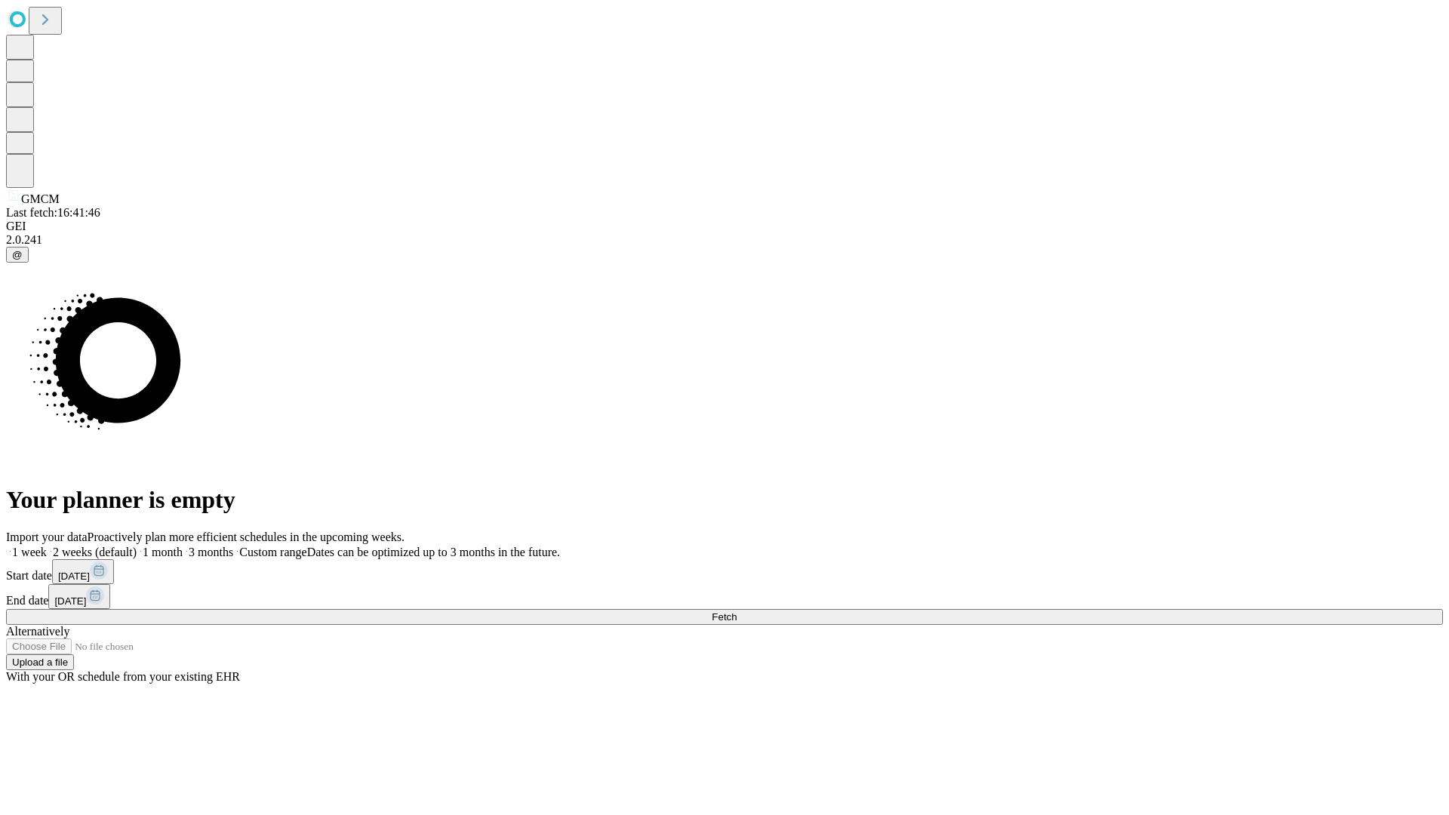 Image resolution: width=1449 pixels, height=815 pixels. Describe the element at coordinates (94, 552) in the screenshot. I see `span: 2 weeks (default)` at that location.